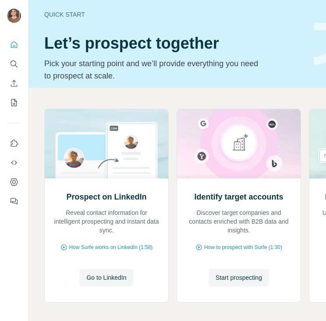 The image size is (326, 321). What do you see at coordinates (239, 144) in the screenshot?
I see `img: Identify target accounts` at bounding box center [239, 144].